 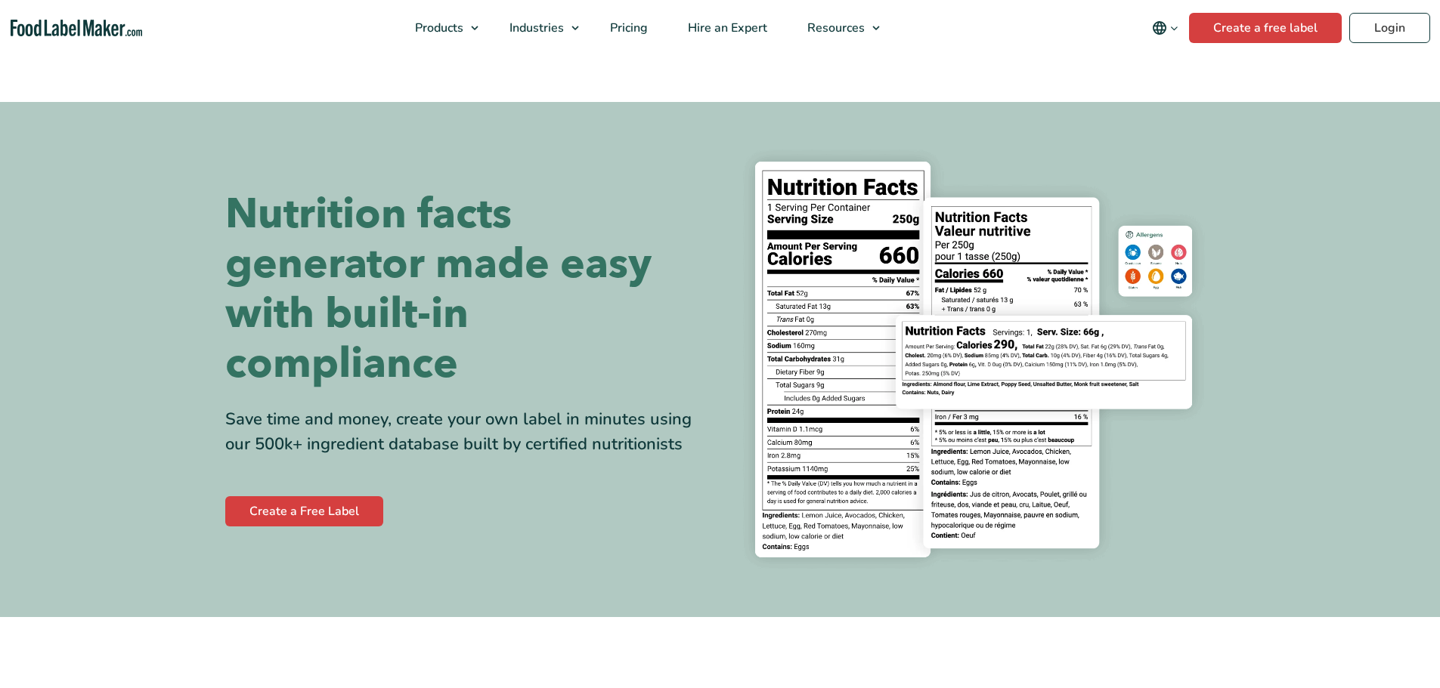 What do you see at coordinates (1265, 28) in the screenshot?
I see `a: Create a free label` at bounding box center [1265, 28].